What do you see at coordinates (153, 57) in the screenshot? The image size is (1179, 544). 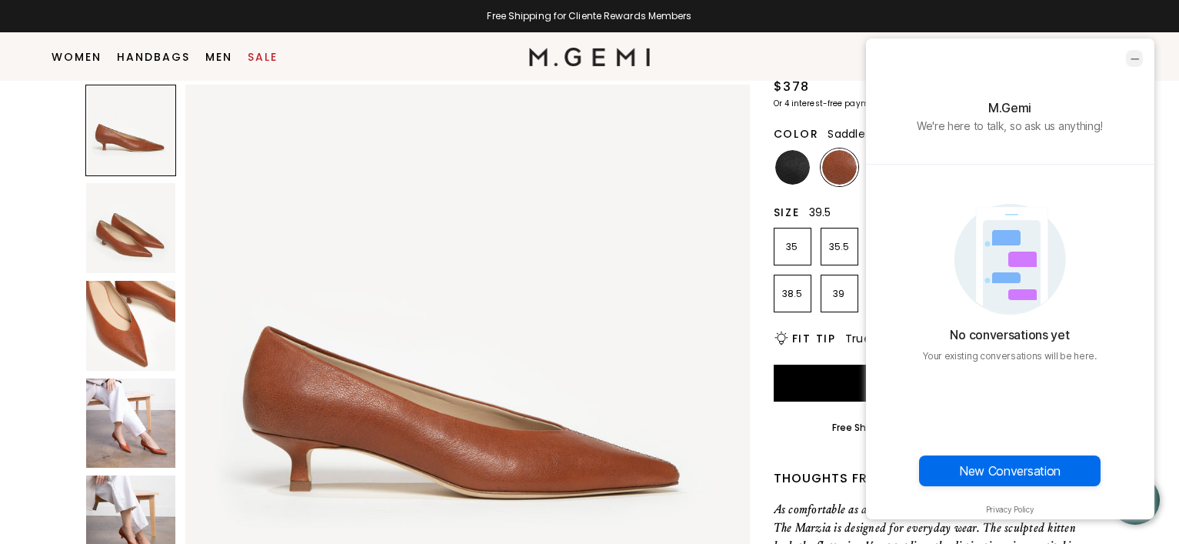 I see `a: Handbags` at bounding box center [153, 57].